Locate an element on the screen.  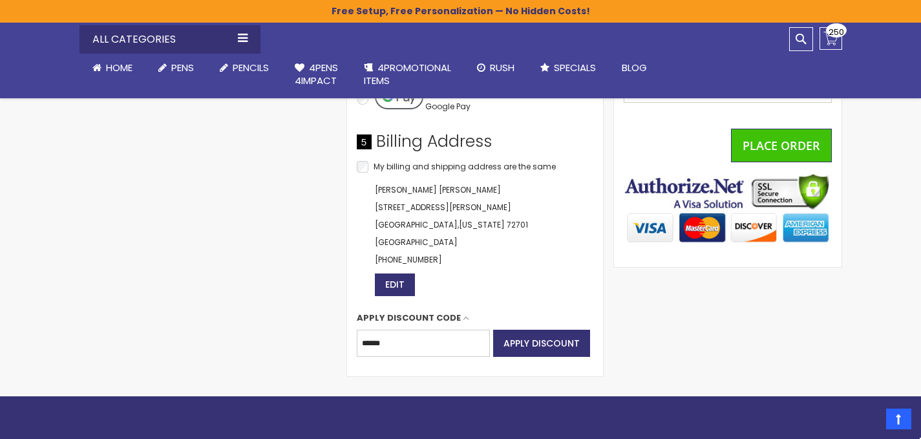
span: Rush is located at coordinates (502, 67).